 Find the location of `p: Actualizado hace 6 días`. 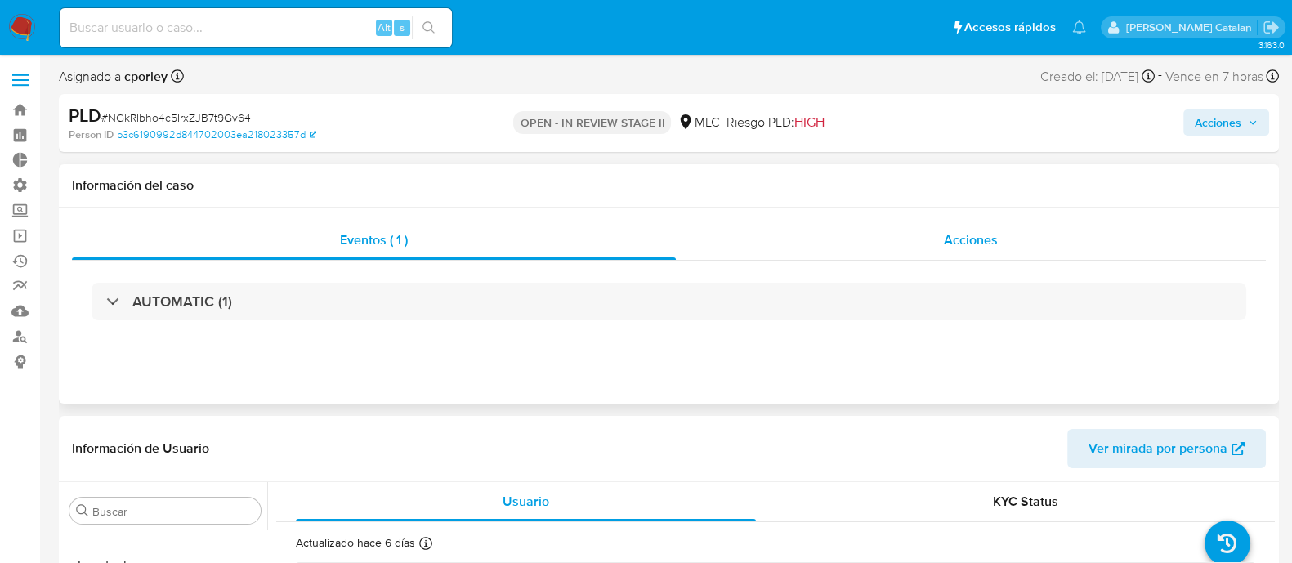

p: Actualizado hace 6 días is located at coordinates (356, 543).